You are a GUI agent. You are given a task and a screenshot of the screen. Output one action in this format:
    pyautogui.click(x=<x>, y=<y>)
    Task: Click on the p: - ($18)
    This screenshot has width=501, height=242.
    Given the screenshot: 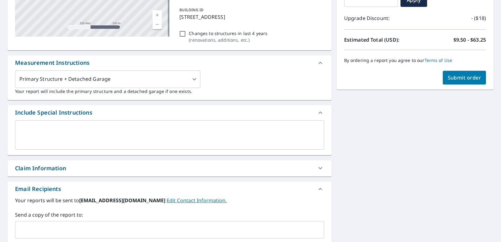 What is the action you would take?
    pyautogui.click(x=479, y=18)
    